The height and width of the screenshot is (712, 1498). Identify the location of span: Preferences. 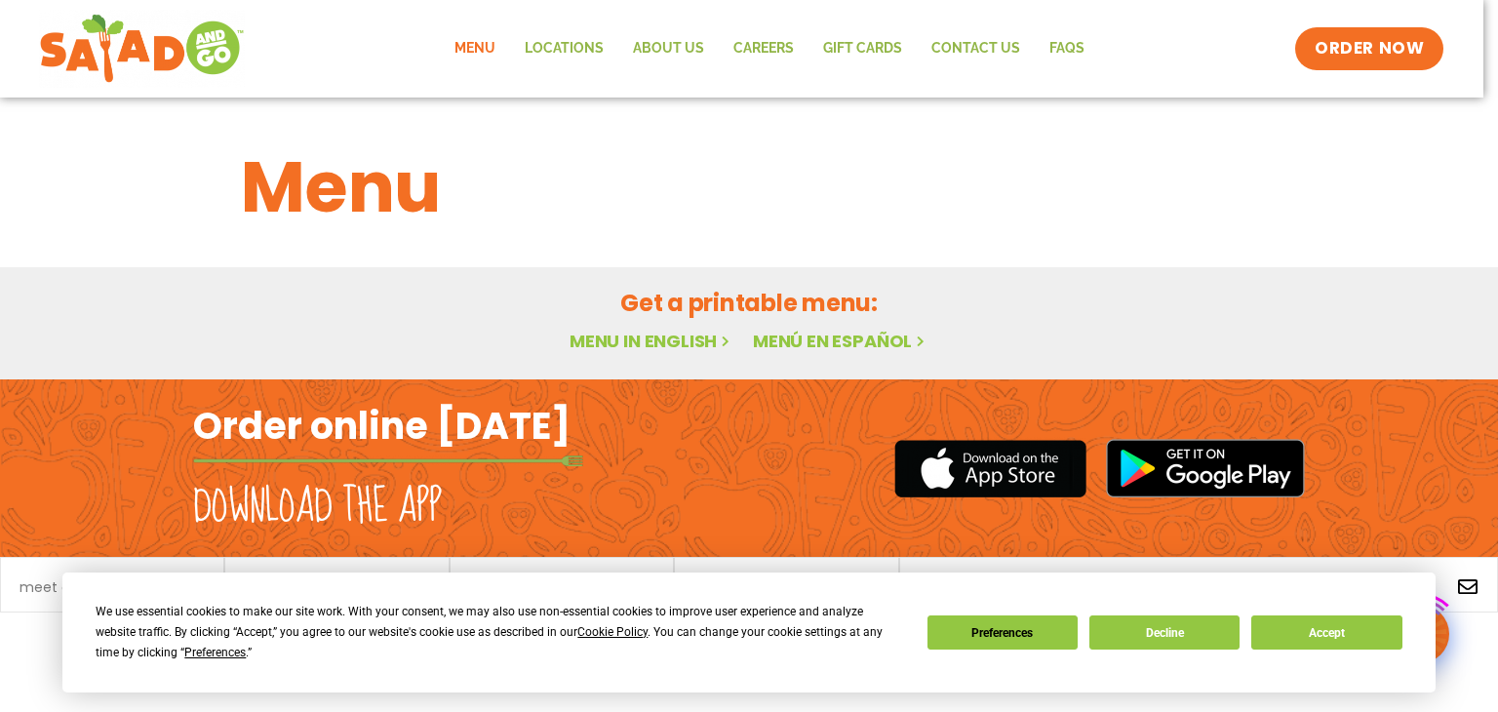
(215, 652).